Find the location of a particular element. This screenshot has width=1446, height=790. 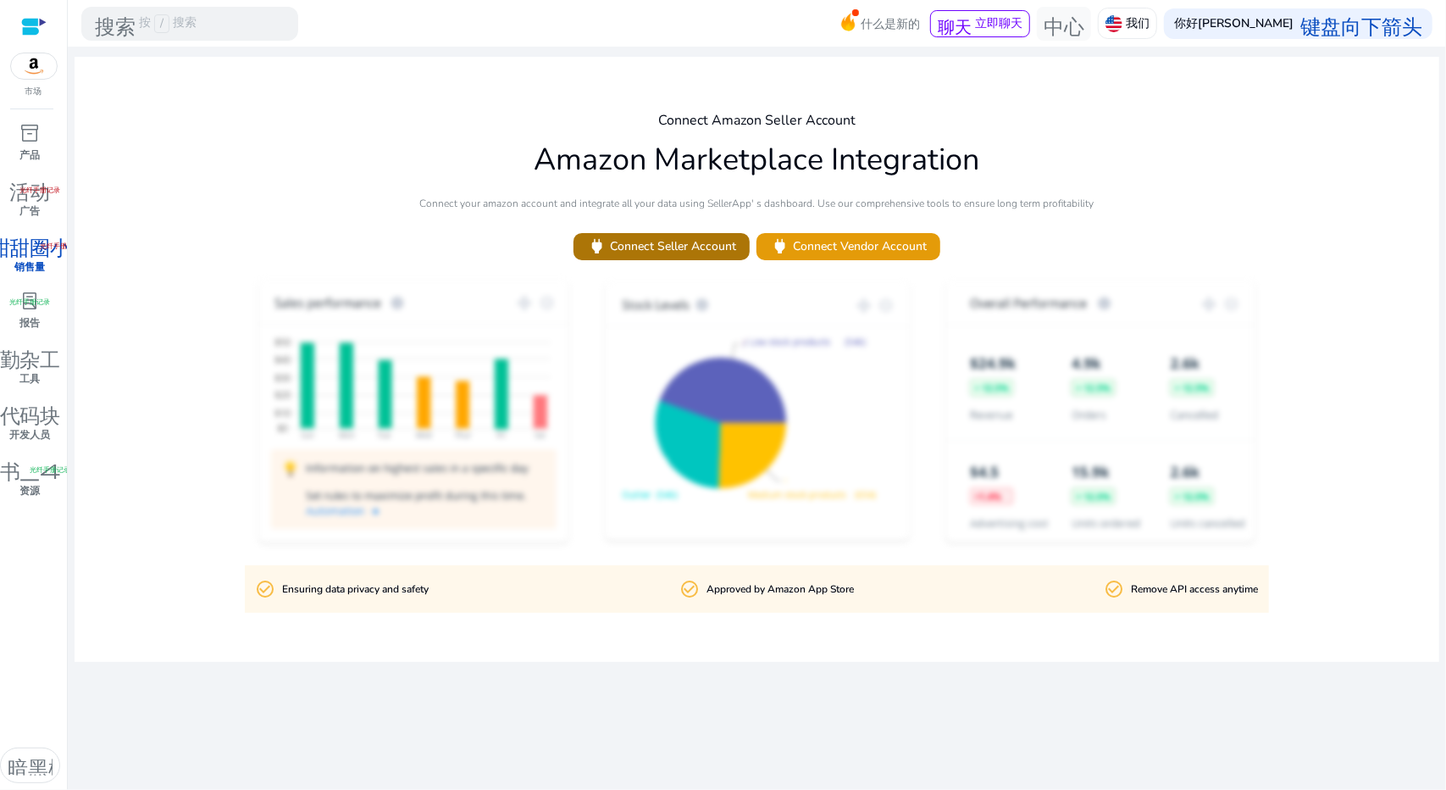

font: 广告 is located at coordinates (31, 211).